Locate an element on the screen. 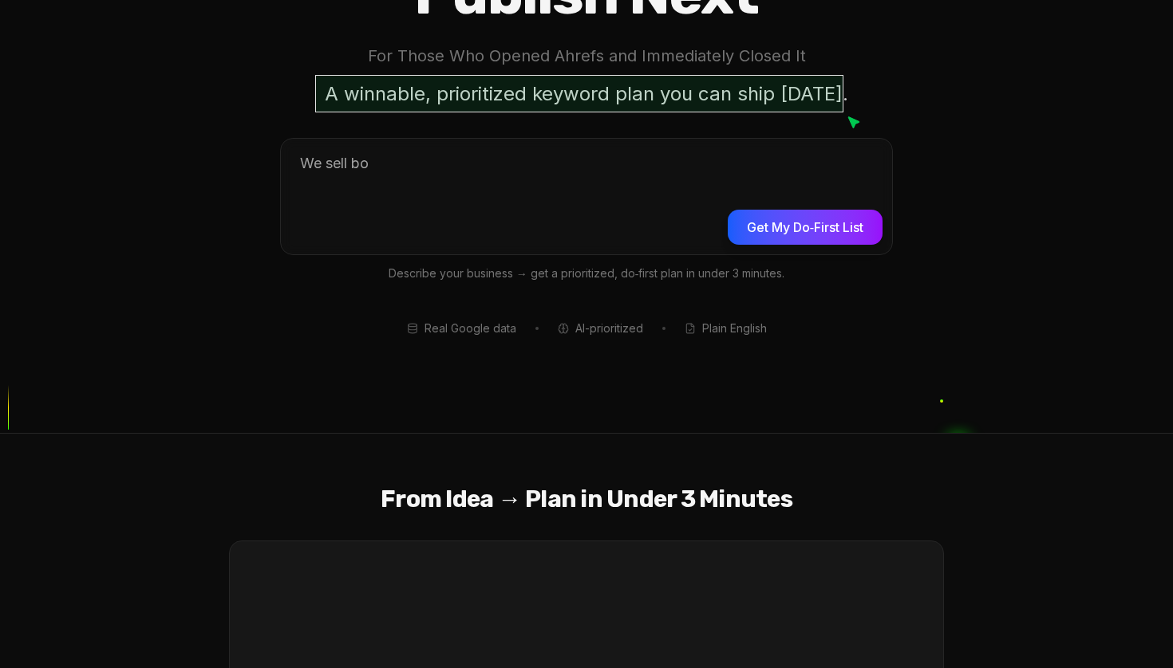 Image resolution: width=1173 pixels, height=668 pixels. span: Plain English is located at coordinates (734, 329).